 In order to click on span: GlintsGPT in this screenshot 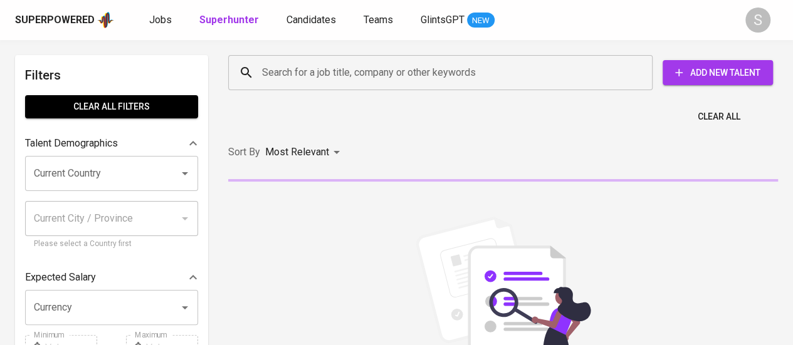, I will do `click(442, 19)`.